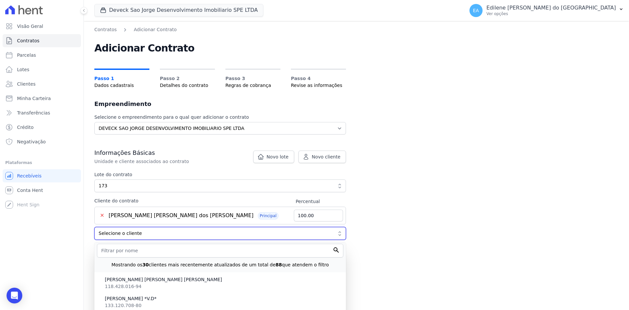  I want to click on button: Selecione o cliente, so click(220, 233).